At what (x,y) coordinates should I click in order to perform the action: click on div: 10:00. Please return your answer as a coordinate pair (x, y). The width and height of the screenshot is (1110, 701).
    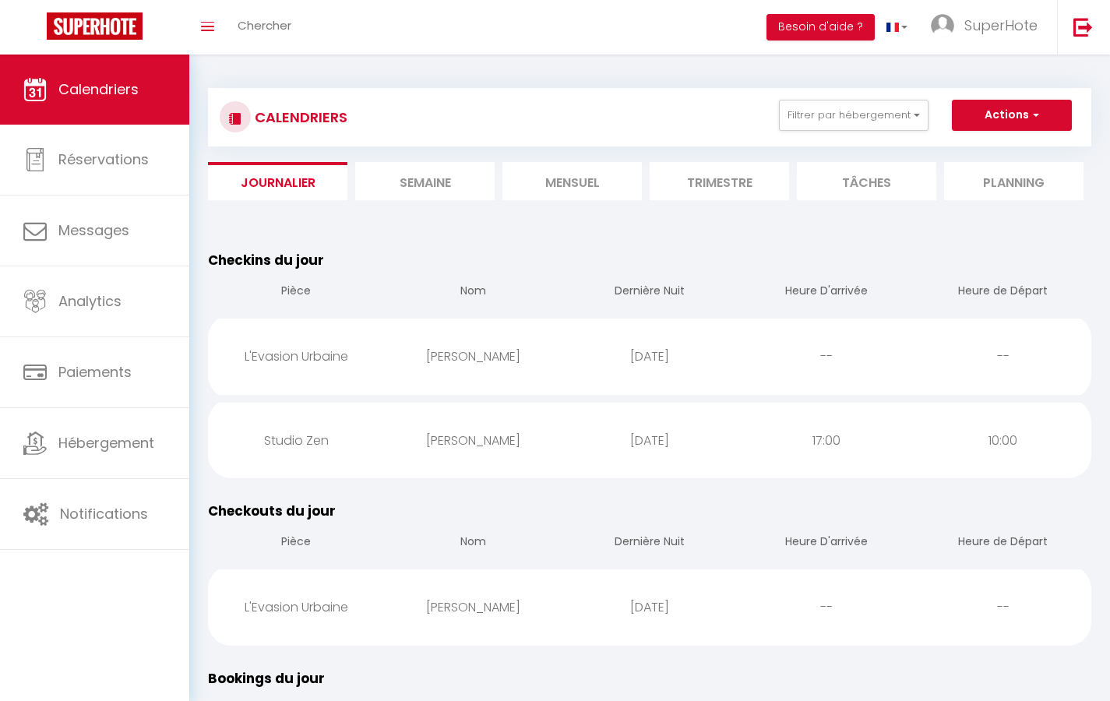
    Looking at the image, I should click on (1002, 440).